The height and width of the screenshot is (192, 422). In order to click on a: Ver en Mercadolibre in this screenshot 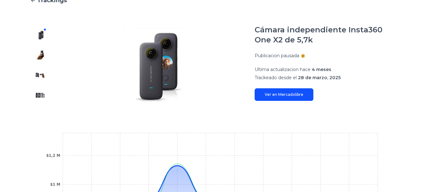, I will do `click(284, 94)`.